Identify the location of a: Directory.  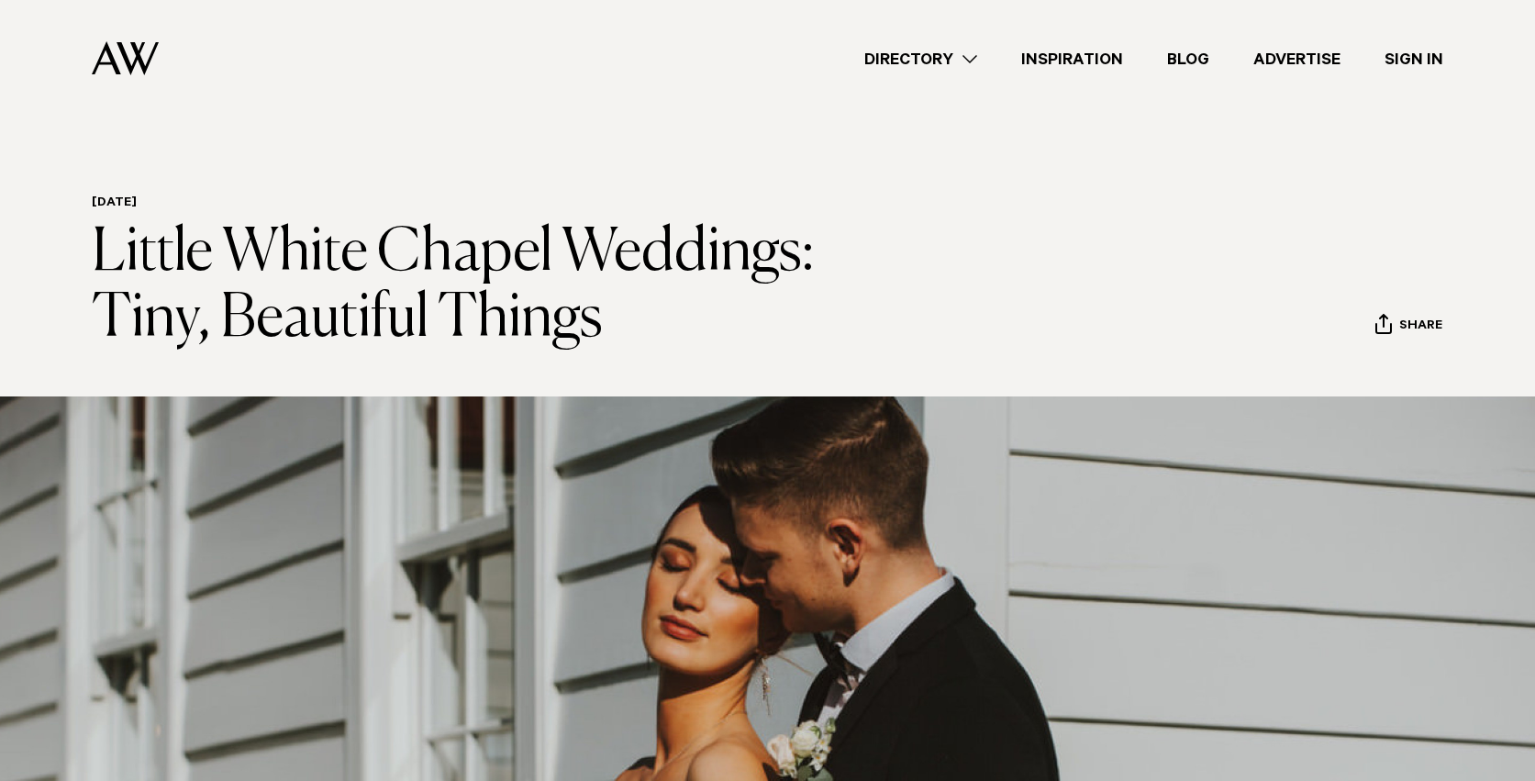
(920, 59).